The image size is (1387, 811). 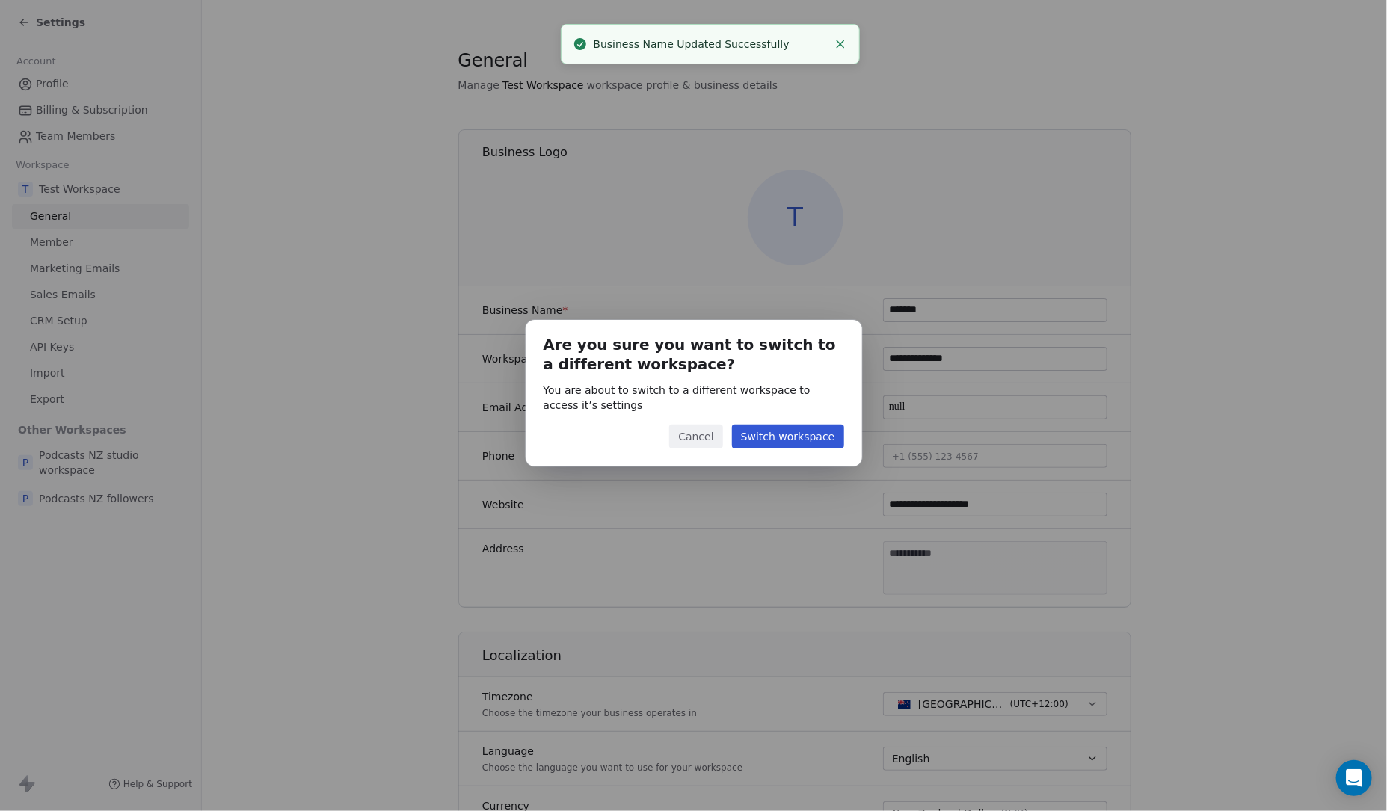 What do you see at coordinates (710, 44) in the screenshot?
I see `div: Business Name Updated Successfully` at bounding box center [710, 44].